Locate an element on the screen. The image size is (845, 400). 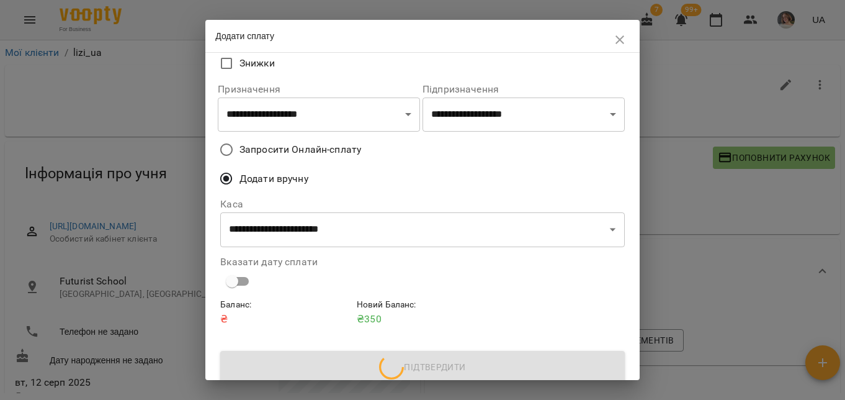
label: Призначення is located at coordinates (319, 89).